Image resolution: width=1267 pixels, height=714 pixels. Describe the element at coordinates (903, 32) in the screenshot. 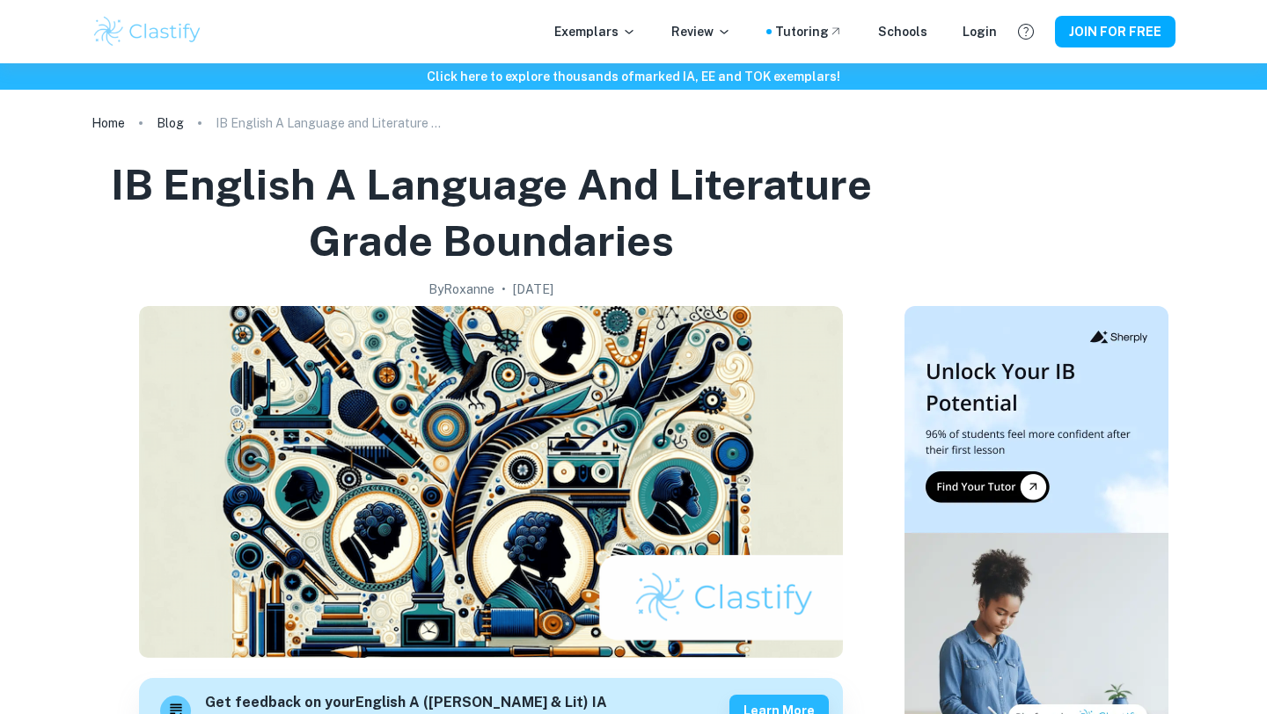

I see `a: Schools` at that location.